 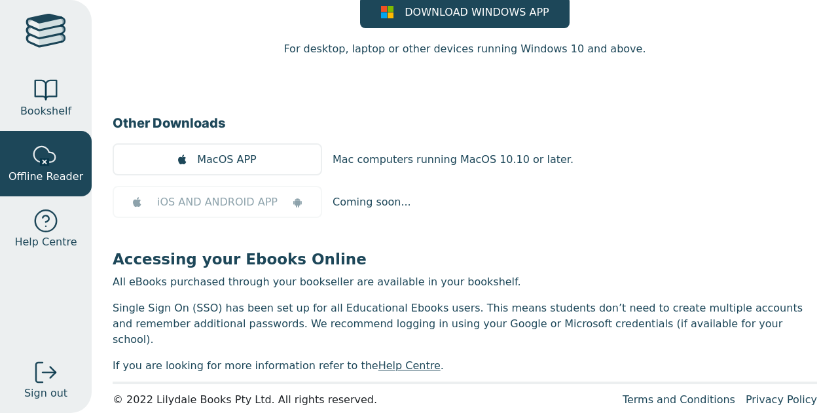 What do you see at coordinates (227, 160) in the screenshot?
I see `span: MacOS APP` at bounding box center [227, 160].